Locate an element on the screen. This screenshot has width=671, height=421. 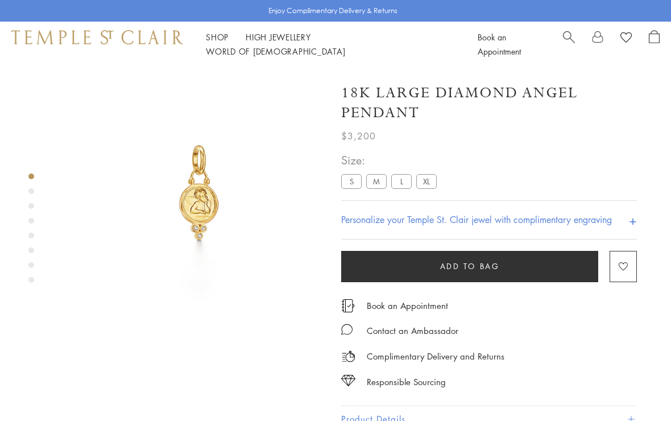
label: XL is located at coordinates (426, 181).